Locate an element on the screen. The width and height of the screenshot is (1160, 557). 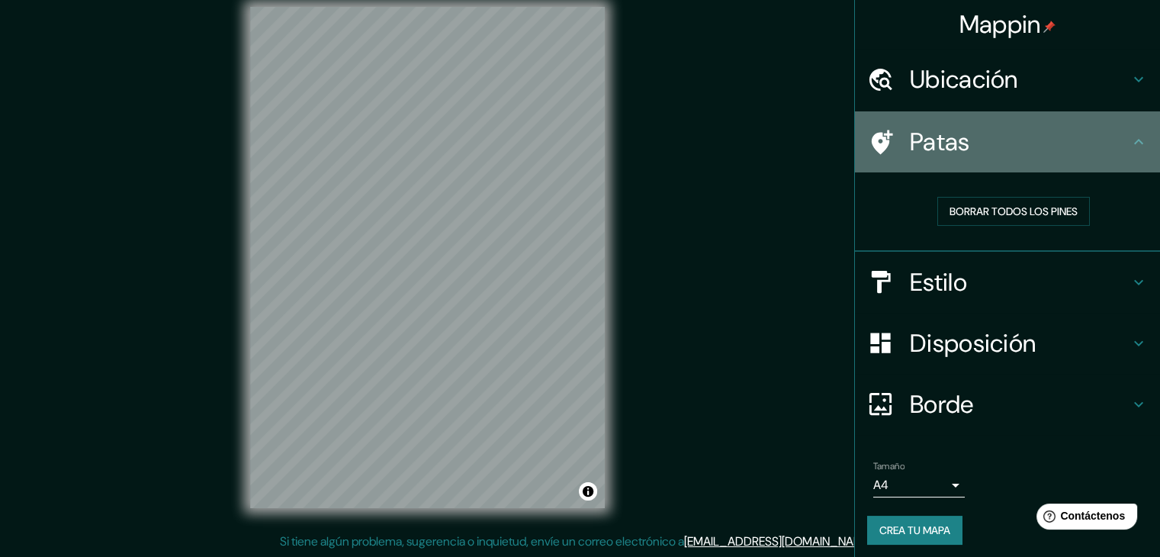
canvas: Mapa is located at coordinates (427, 257).